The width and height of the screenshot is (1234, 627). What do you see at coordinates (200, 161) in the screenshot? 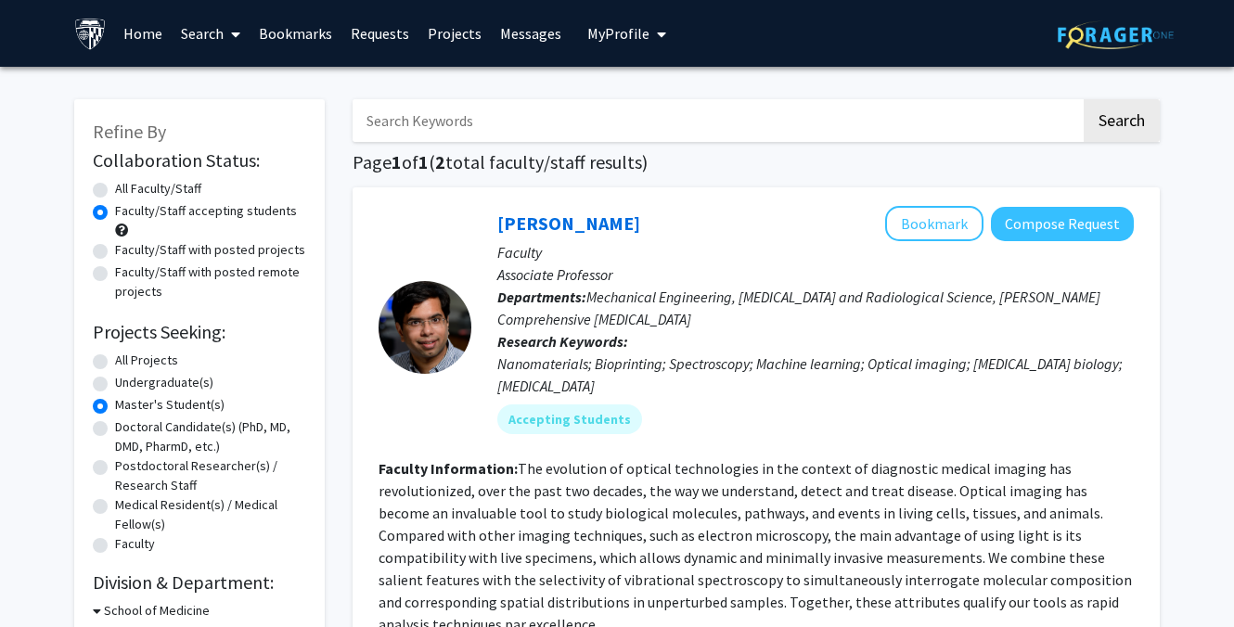
I see `h2: Collaboration Status:` at bounding box center [200, 161].